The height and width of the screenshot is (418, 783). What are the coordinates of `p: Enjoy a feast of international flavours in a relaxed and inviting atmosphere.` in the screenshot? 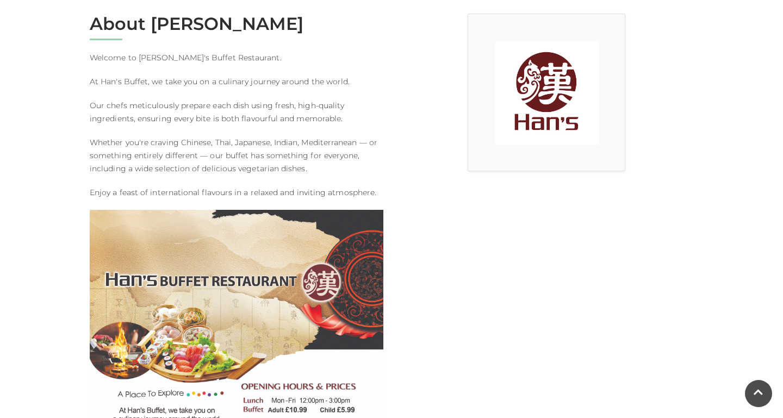 It's located at (236, 192).